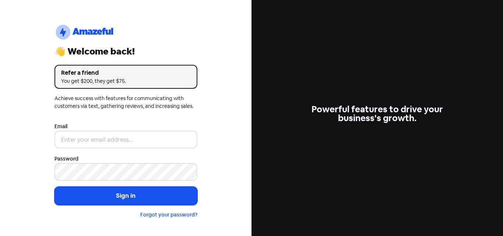 The height and width of the screenshot is (236, 503). I want to click on div: Achieve success with features for communicating with customers via text, gathering reviews, and i..., so click(126, 102).